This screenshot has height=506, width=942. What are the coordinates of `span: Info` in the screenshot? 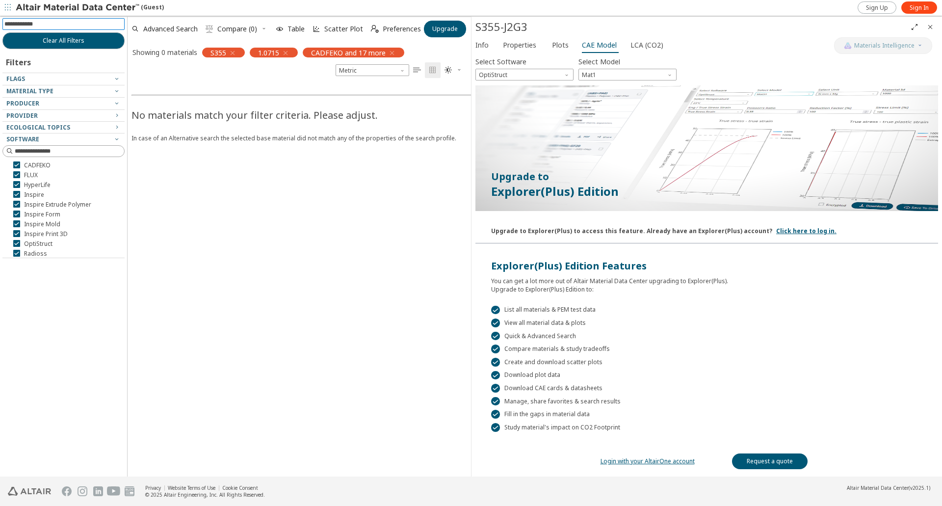 It's located at (482, 45).